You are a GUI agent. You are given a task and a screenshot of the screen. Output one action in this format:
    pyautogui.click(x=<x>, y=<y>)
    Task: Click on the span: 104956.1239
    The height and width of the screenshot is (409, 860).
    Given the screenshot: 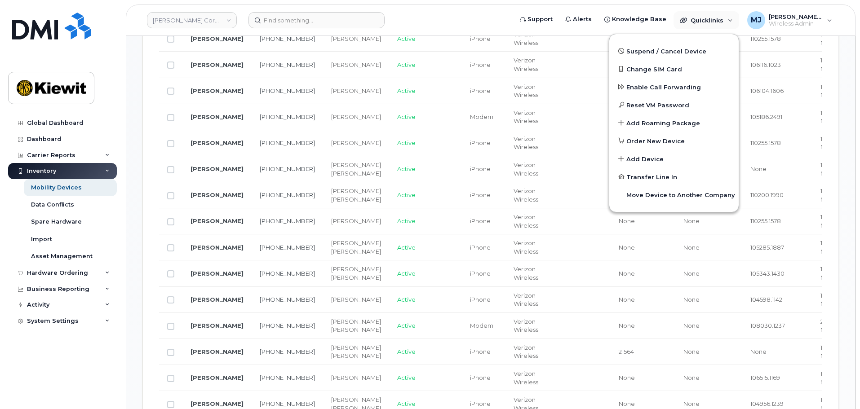 What is the action you would take?
    pyautogui.click(x=767, y=404)
    